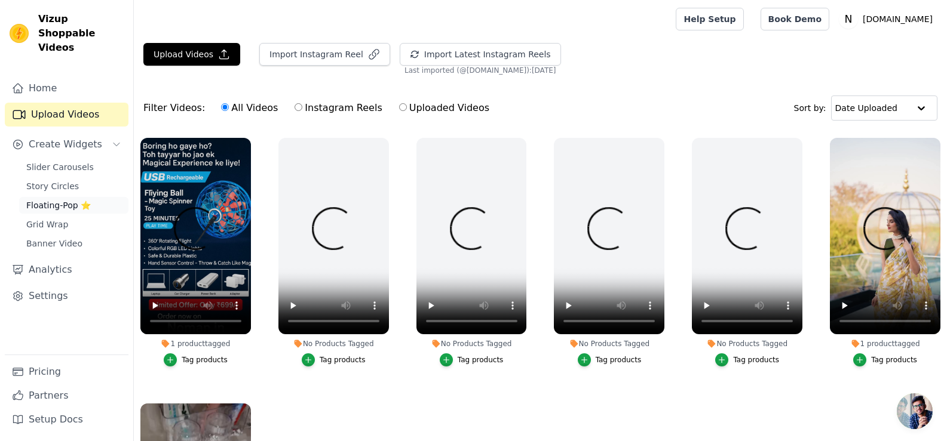 The height and width of the screenshot is (441, 947). Describe the element at coordinates (73, 206) in the screenshot. I see `a: Floating-Pop ⭐` at that location.